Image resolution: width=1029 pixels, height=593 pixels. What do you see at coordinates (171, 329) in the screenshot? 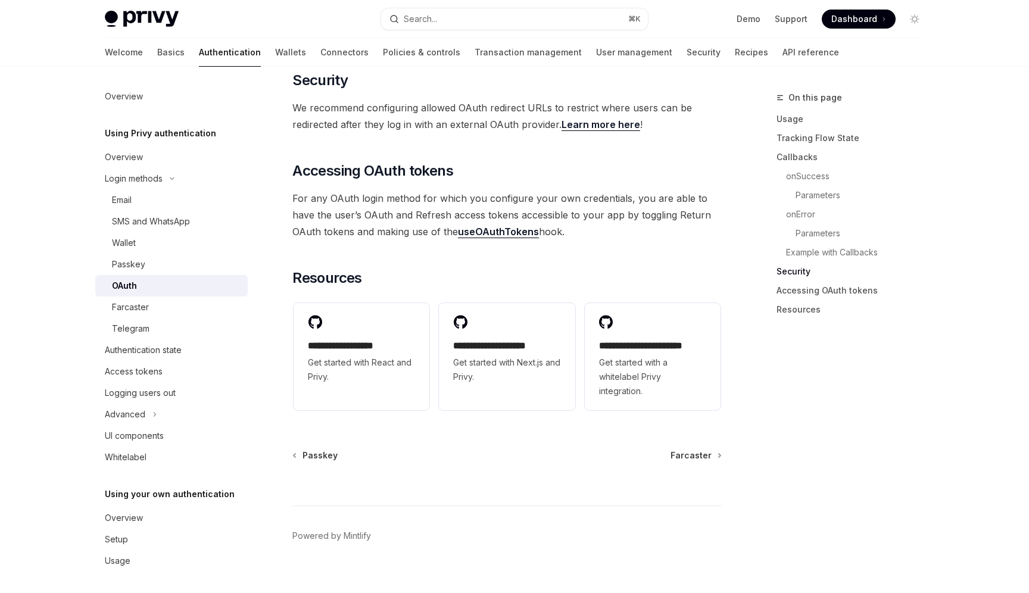
I see `a: Telegram` at bounding box center [171, 329].